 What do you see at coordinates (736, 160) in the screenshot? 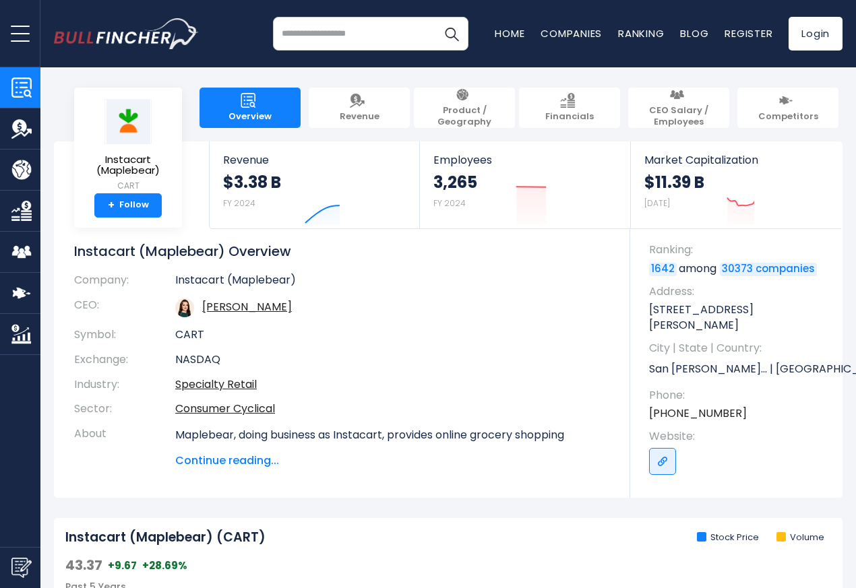
I see `span: Market Capitalization` at bounding box center [736, 160].